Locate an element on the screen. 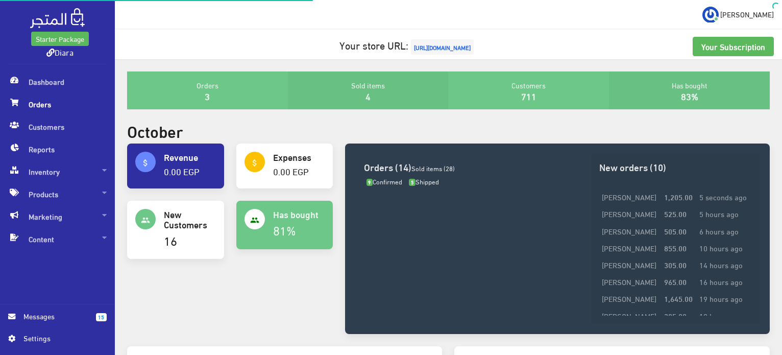  span: Dashboard is located at coordinates (57, 82).